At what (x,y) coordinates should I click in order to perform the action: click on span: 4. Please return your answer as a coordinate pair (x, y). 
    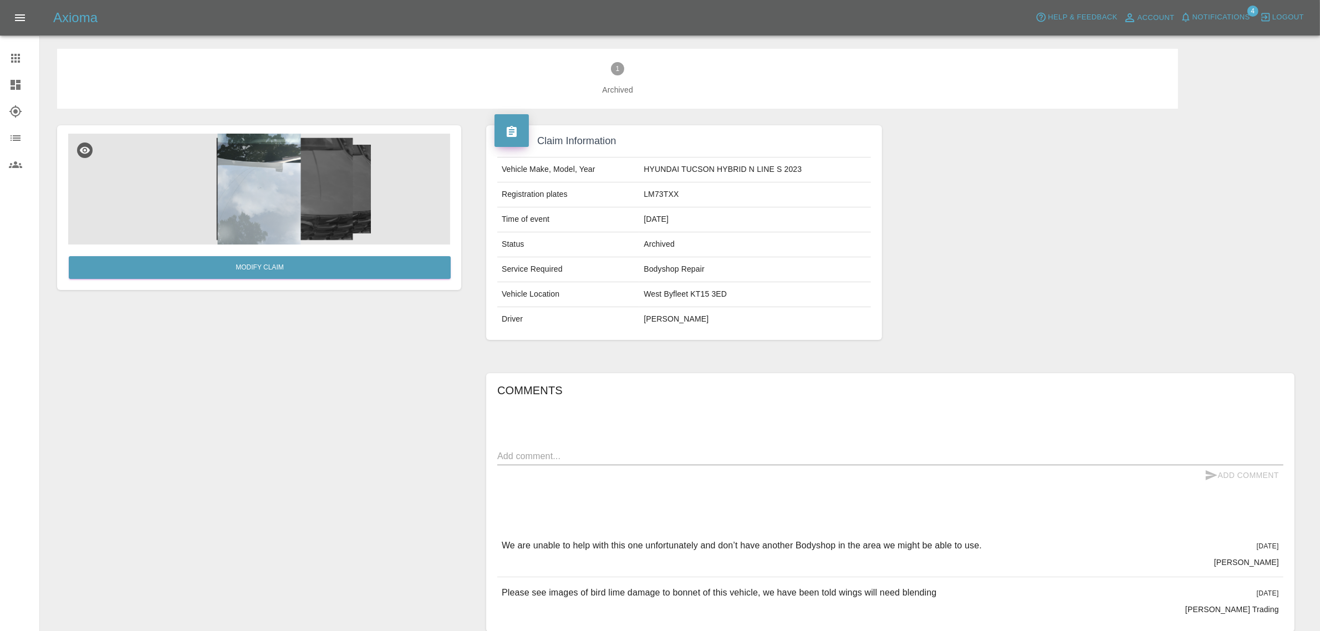
    Looking at the image, I should click on (1253, 11).